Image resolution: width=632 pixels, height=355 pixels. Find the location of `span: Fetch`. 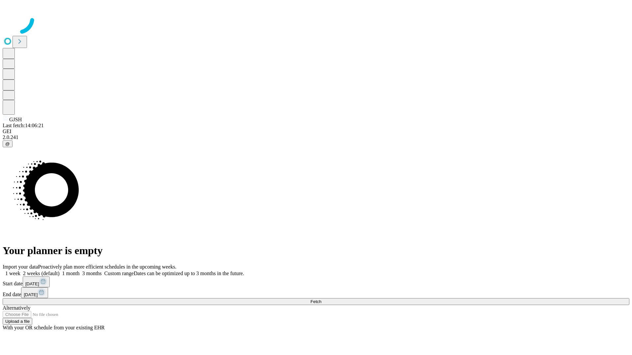

span: Fetch is located at coordinates (316, 302).